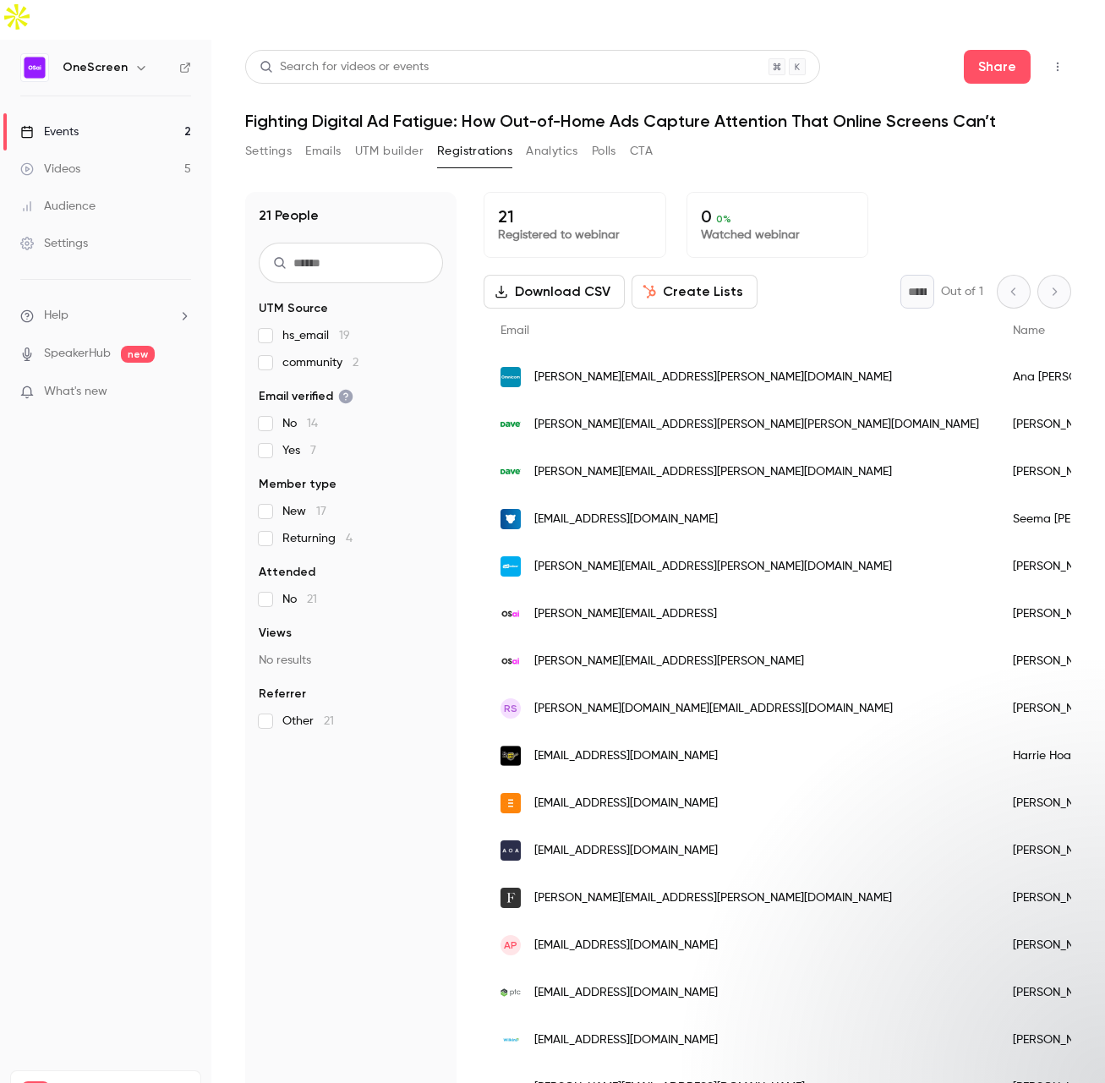 Image resolution: width=1105 pixels, height=1083 pixels. I want to click on h6: OneScreen, so click(95, 68).